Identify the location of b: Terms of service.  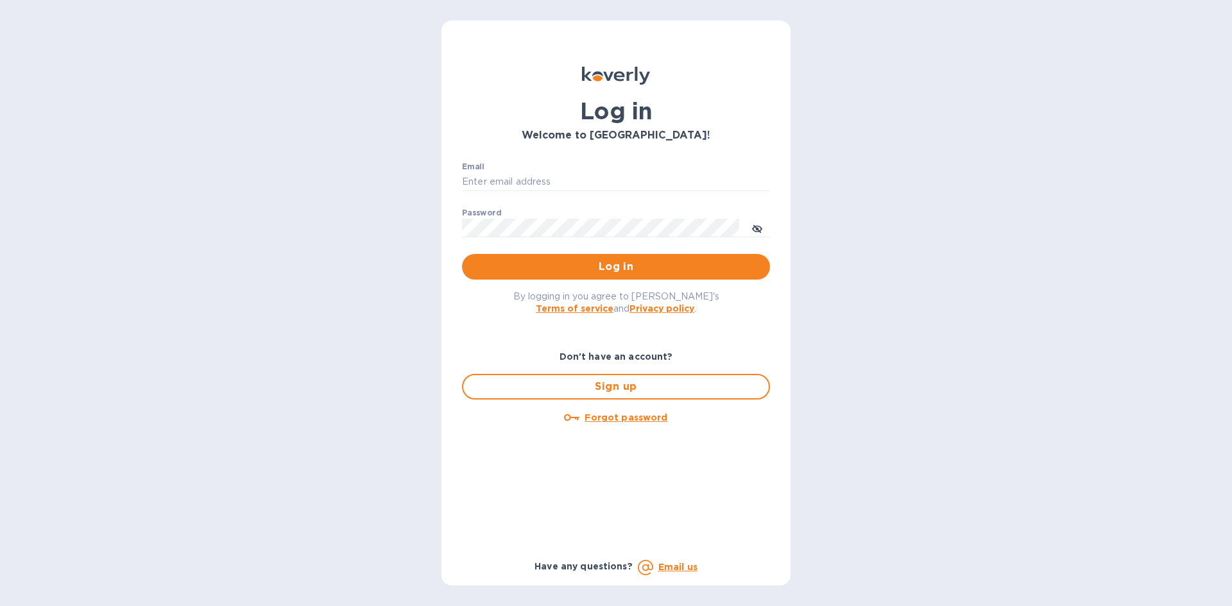
(574, 309).